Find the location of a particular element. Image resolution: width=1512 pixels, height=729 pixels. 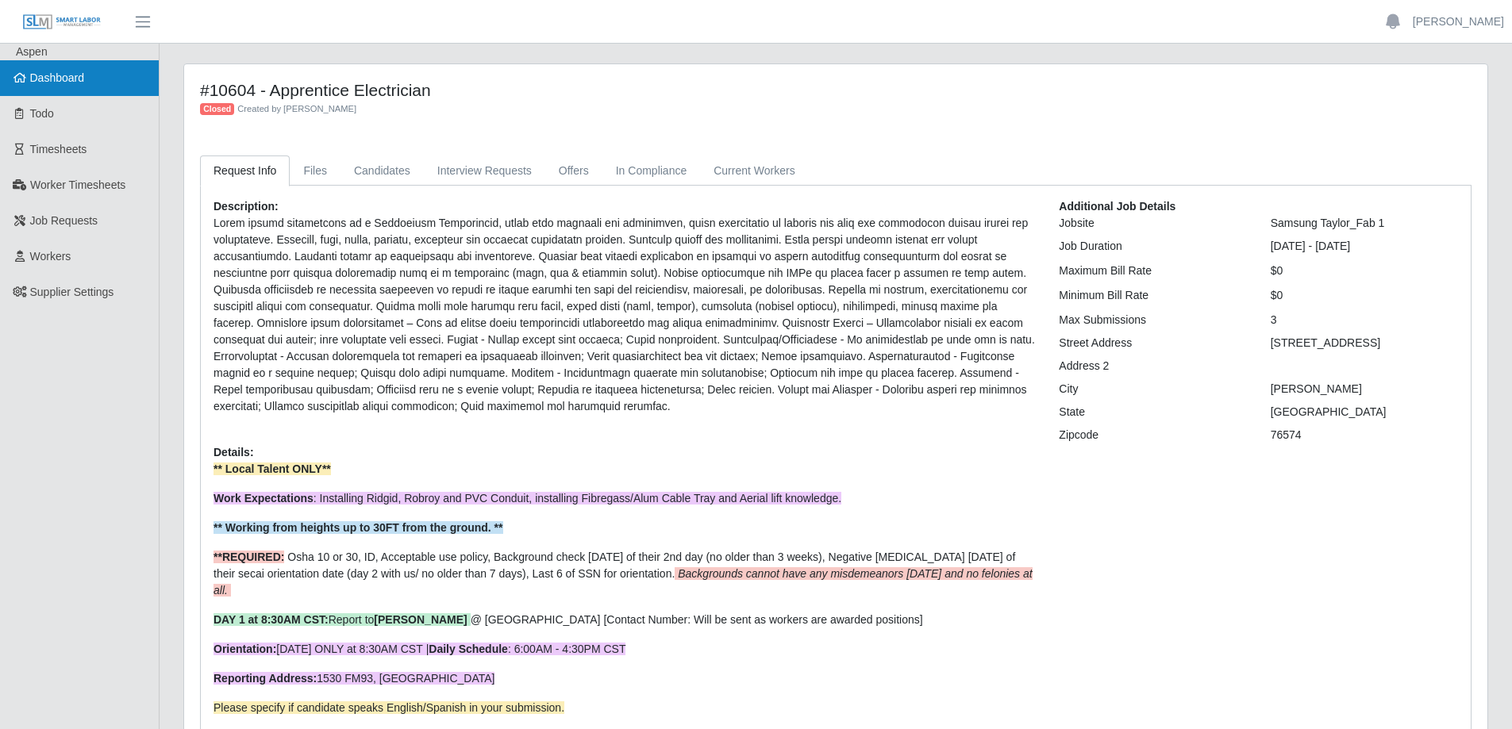

div: Maximum Bill Rate is located at coordinates (1152, 271).